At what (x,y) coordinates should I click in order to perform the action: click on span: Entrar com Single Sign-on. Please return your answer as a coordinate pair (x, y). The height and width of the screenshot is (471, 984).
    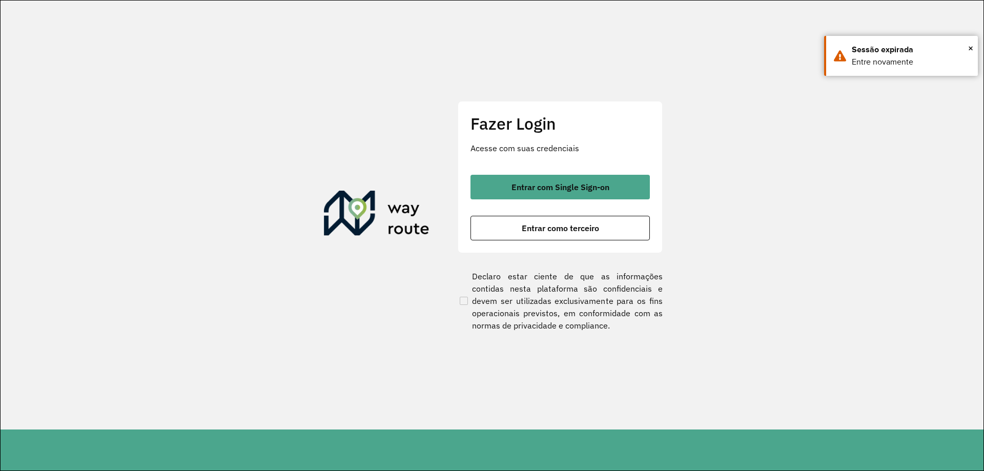
    Looking at the image, I should click on (560, 187).